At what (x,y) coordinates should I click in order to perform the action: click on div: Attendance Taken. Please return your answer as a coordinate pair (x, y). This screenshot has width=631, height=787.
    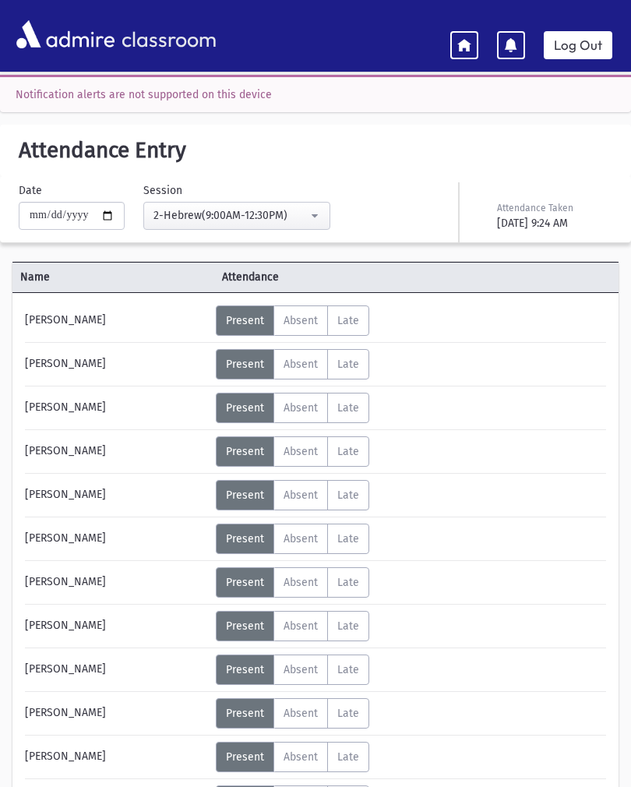
    Looking at the image, I should click on (553, 208).